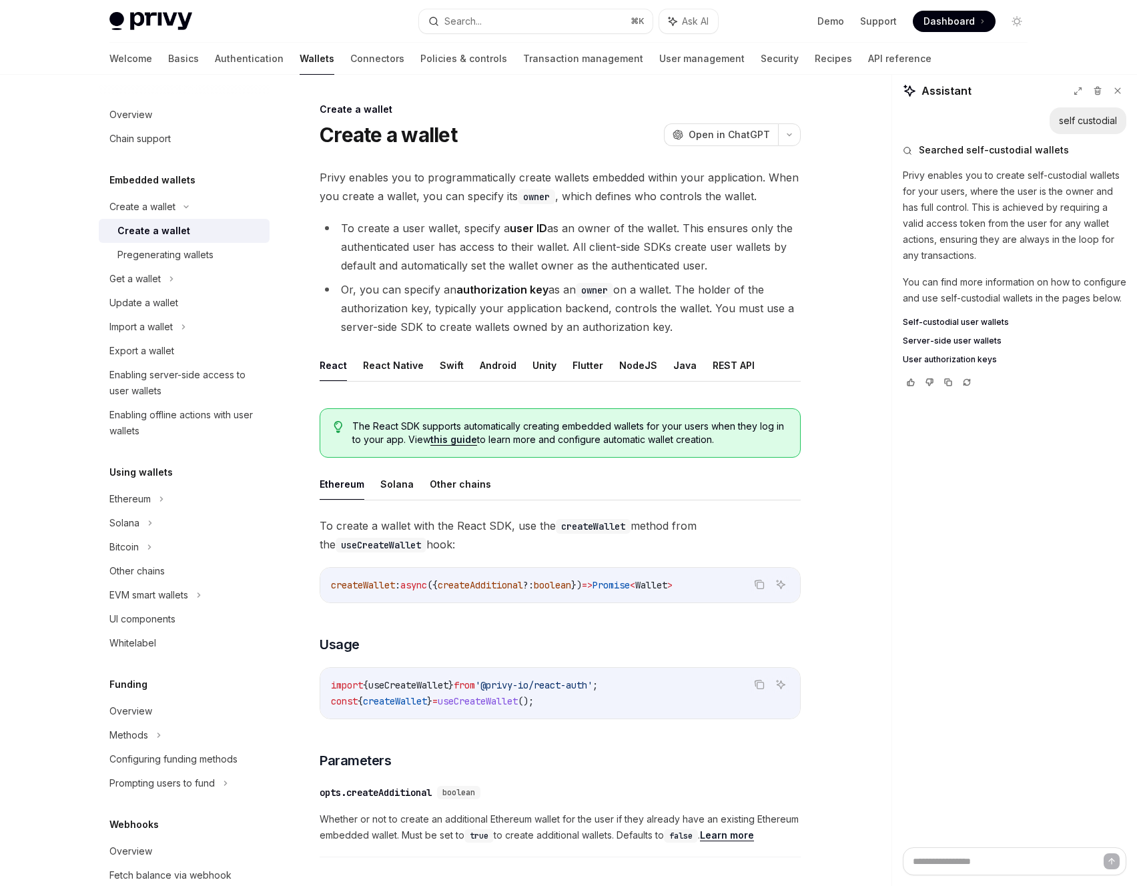 The height and width of the screenshot is (886, 1137). Describe the element at coordinates (638, 365) in the screenshot. I see `button: NodeJS` at that location.